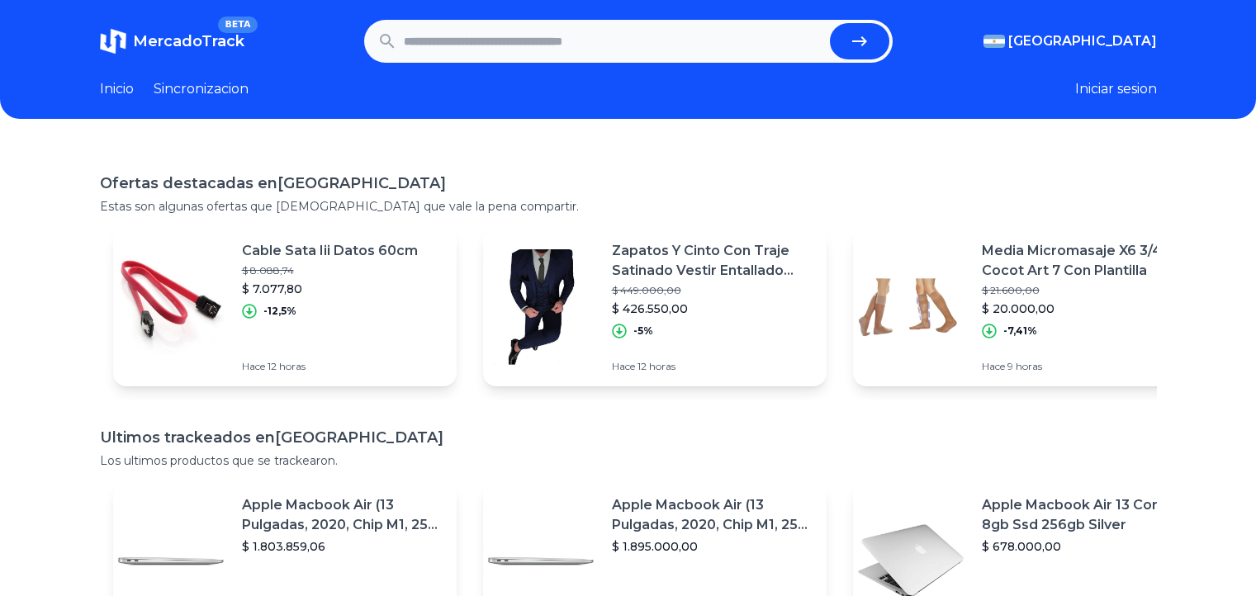  What do you see at coordinates (655, 307) in the screenshot?
I see `a: Featured imageZapatos Y Cinto Con Traje Satinado Vestir Entallado Import$ 449.000,00$ 426.550,00-...` at bounding box center [655, 307].